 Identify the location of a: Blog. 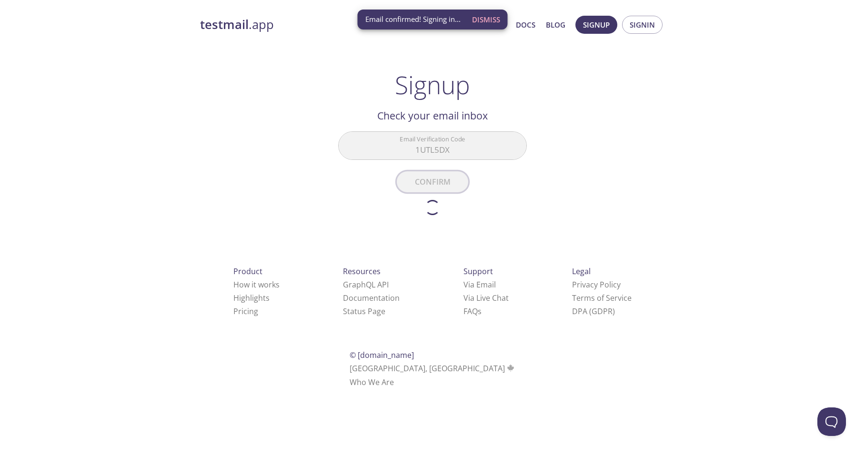
(555, 25).